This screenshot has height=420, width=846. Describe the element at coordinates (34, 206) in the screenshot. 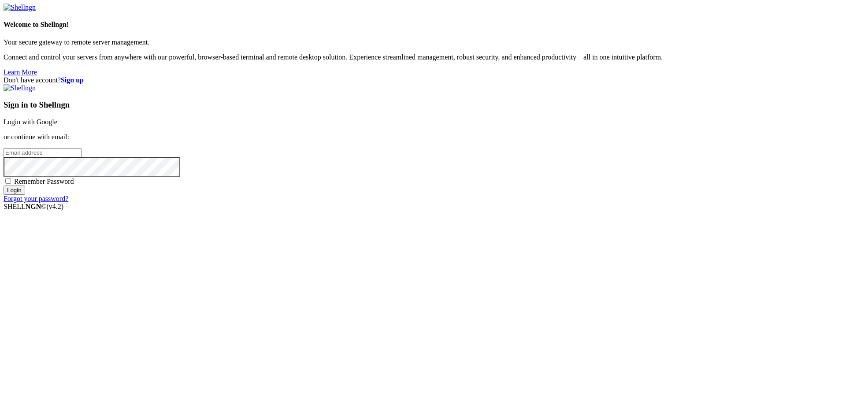

I see `span: SHELL ©` at that location.